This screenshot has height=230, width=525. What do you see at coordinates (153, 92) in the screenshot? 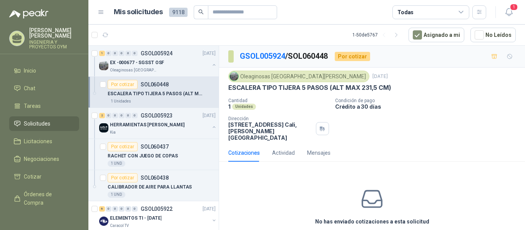
I see `a: Por cotizarSOL060448ESCALERA TIPO TIJERA 5 PASOS (ALT MAX 231,5 CM)1 Unidades` at bounding box center [153, 92].